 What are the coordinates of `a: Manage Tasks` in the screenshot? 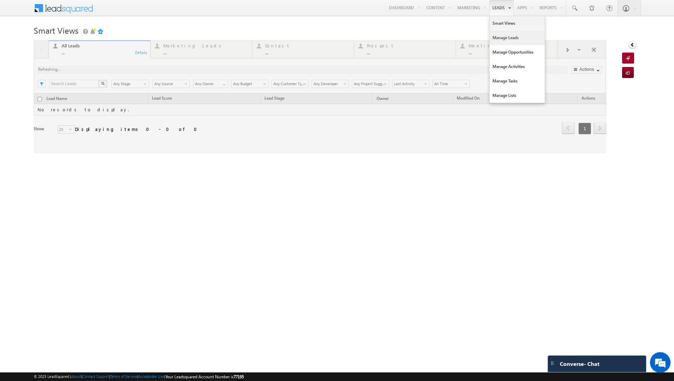 It's located at (517, 81).